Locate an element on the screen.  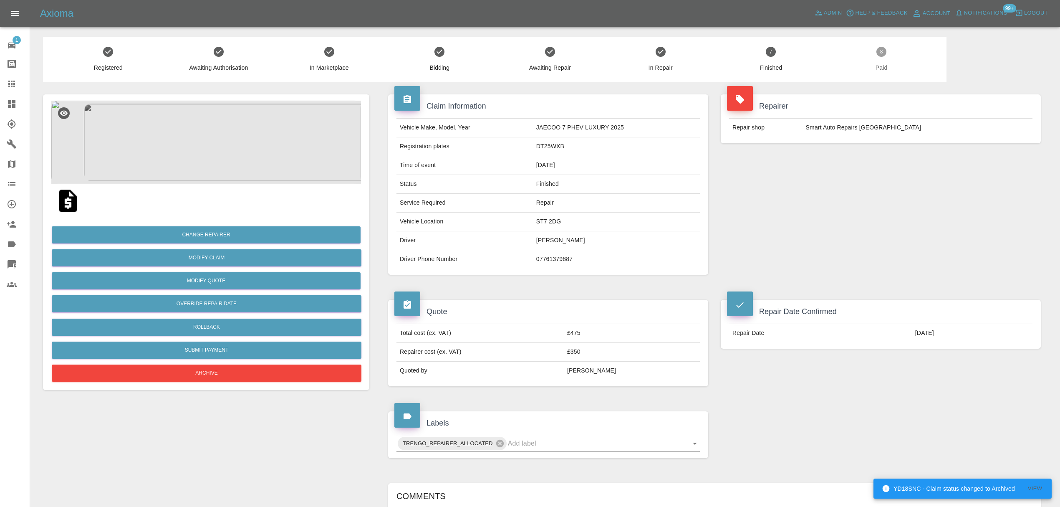
span: TRENGO_REPAIRER_ALLOCATED is located at coordinates (448, 443).